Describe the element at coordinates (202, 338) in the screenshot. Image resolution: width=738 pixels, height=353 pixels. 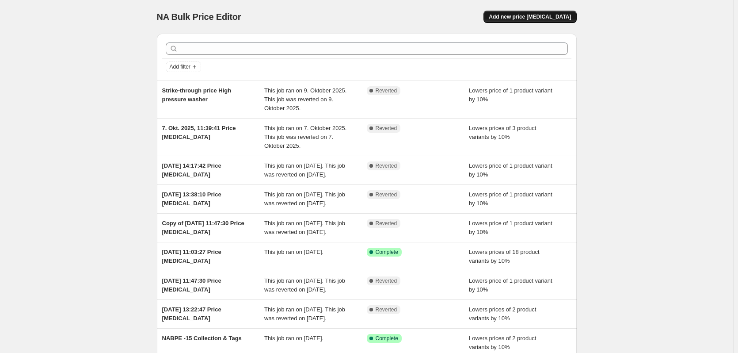
I see `span: NABPE -15 Collection & Tags` at that location.